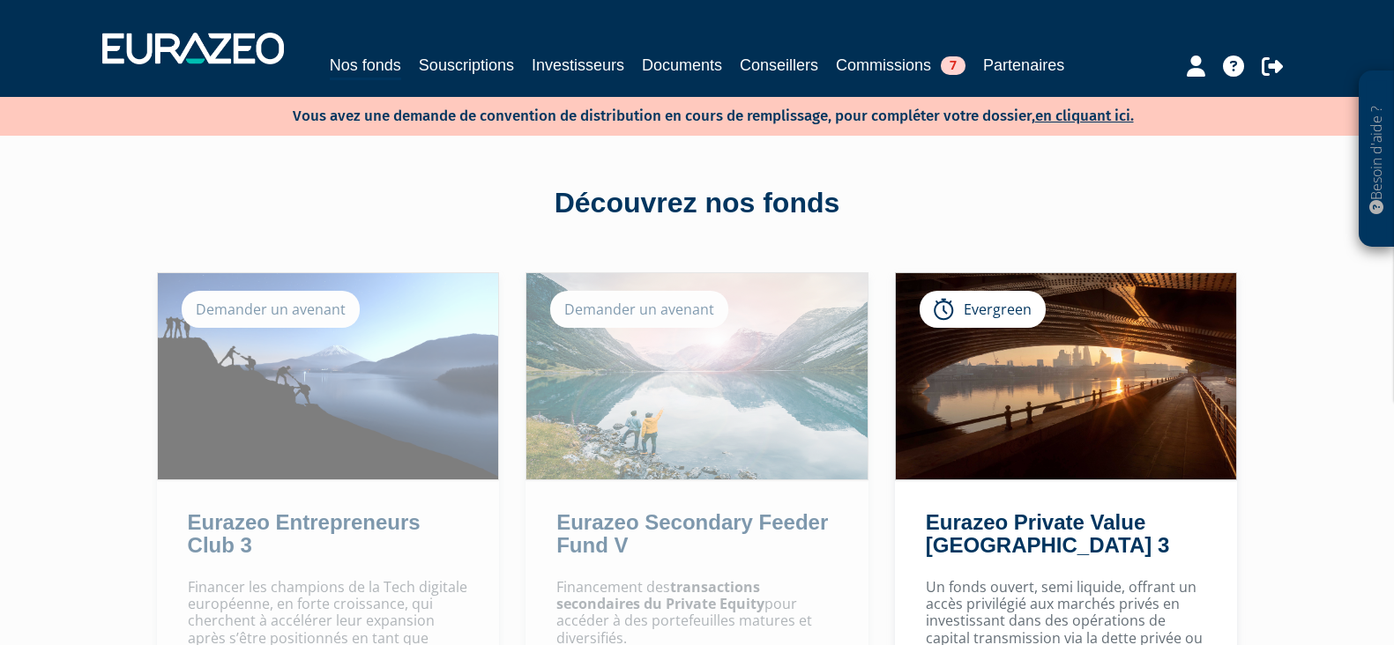  Describe the element at coordinates (779, 65) in the screenshot. I see `a: Conseillers` at that location.